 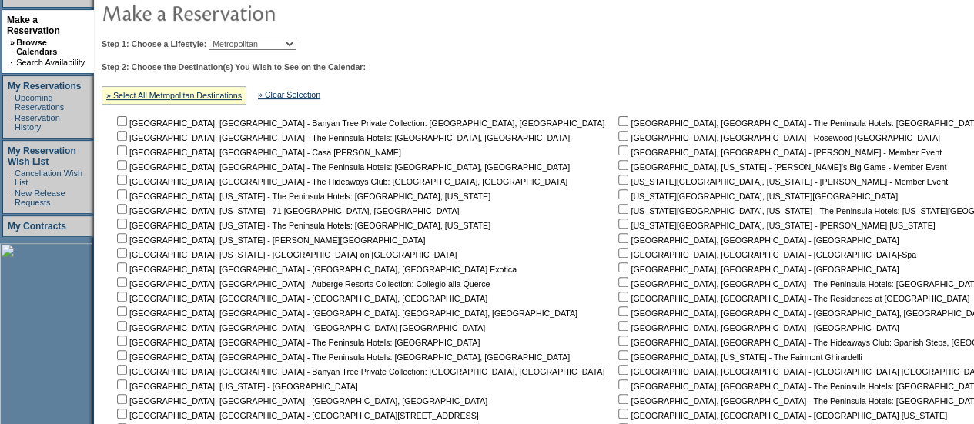 I want to click on a: Upcoming Reservations, so click(x=39, y=102).